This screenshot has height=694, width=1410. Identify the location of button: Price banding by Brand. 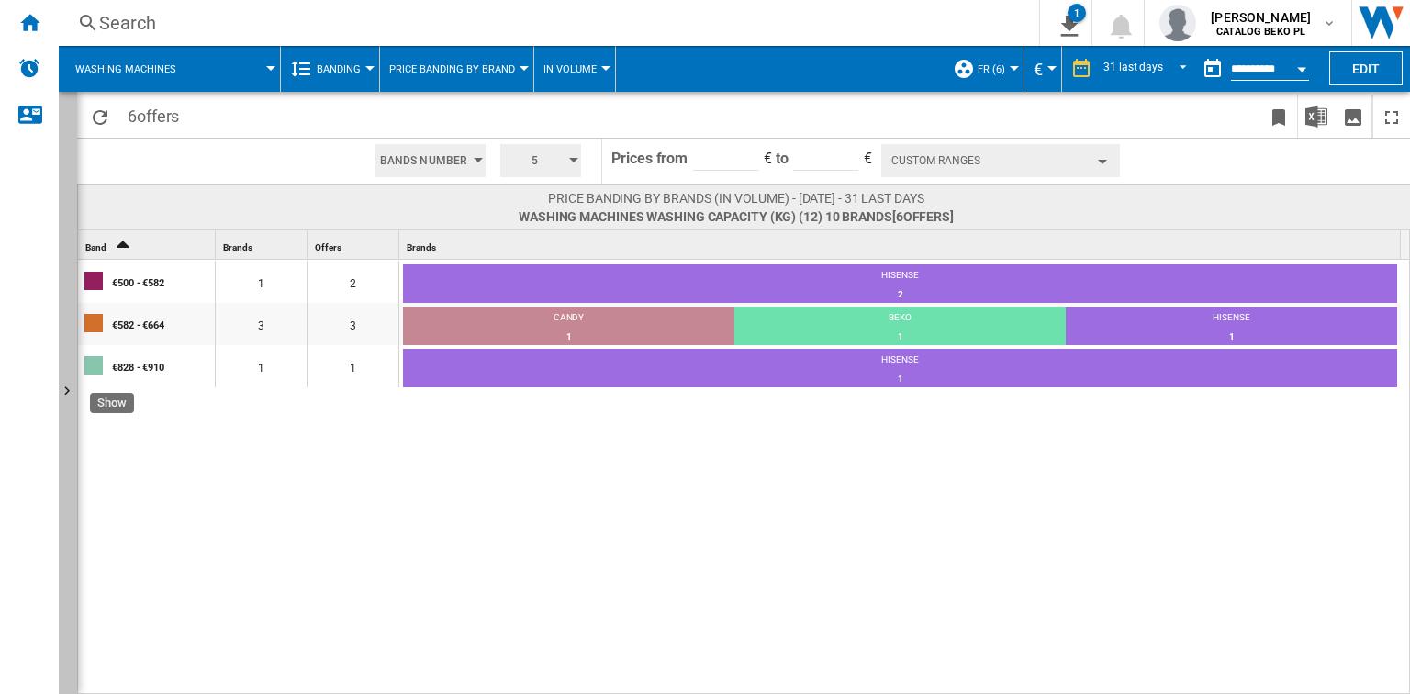
(456, 69).